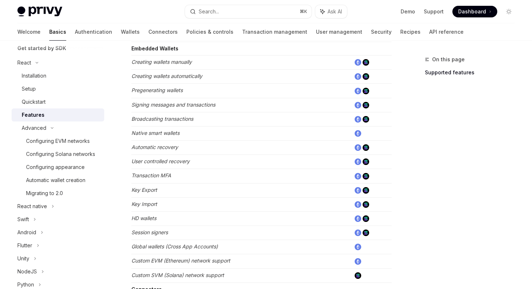 This screenshot has width=532, height=289. Describe the element at coordinates (34, 128) in the screenshot. I see `div: Advanced` at that location.